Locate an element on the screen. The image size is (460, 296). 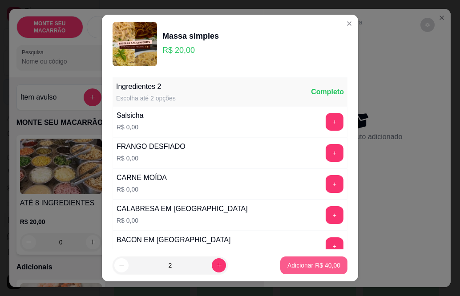
div: FRANGO DESFIADO is located at coordinates (151, 147).